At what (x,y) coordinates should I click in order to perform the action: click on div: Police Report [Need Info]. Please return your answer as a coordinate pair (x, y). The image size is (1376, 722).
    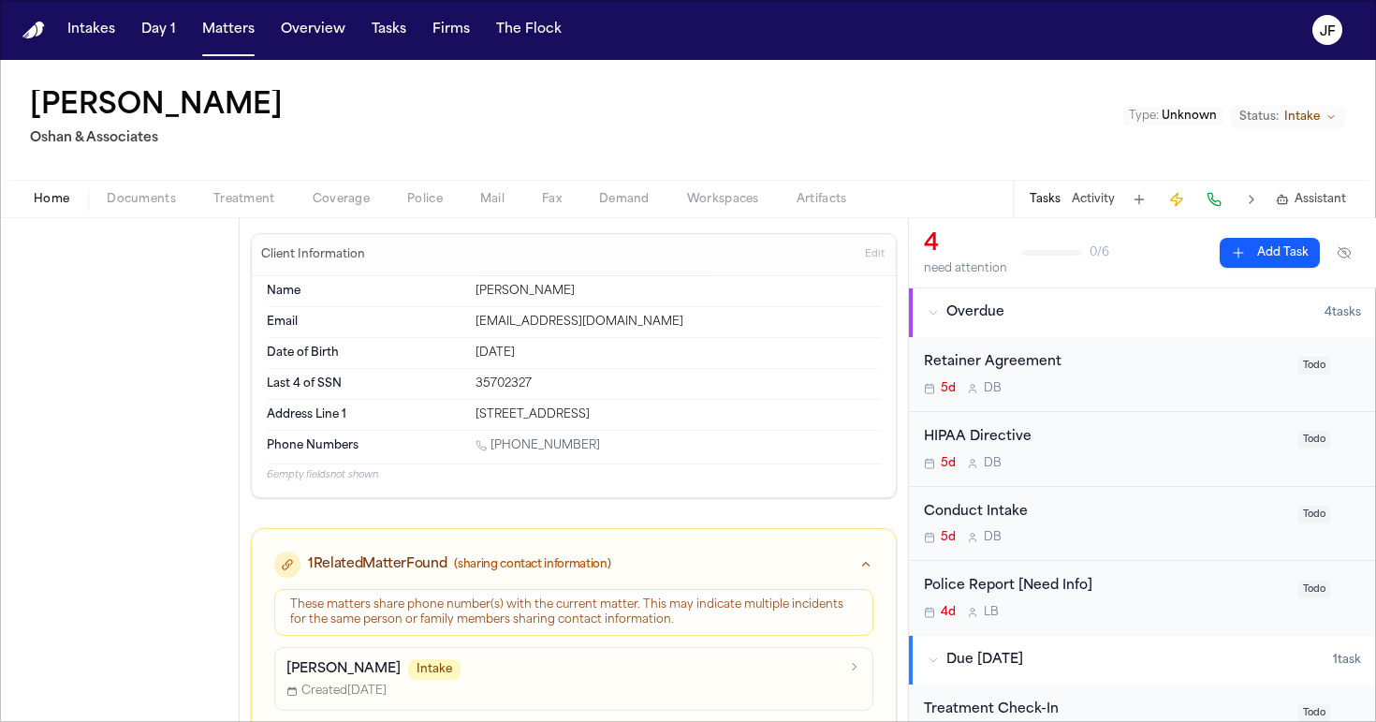
    Looking at the image, I should click on (1105, 586).